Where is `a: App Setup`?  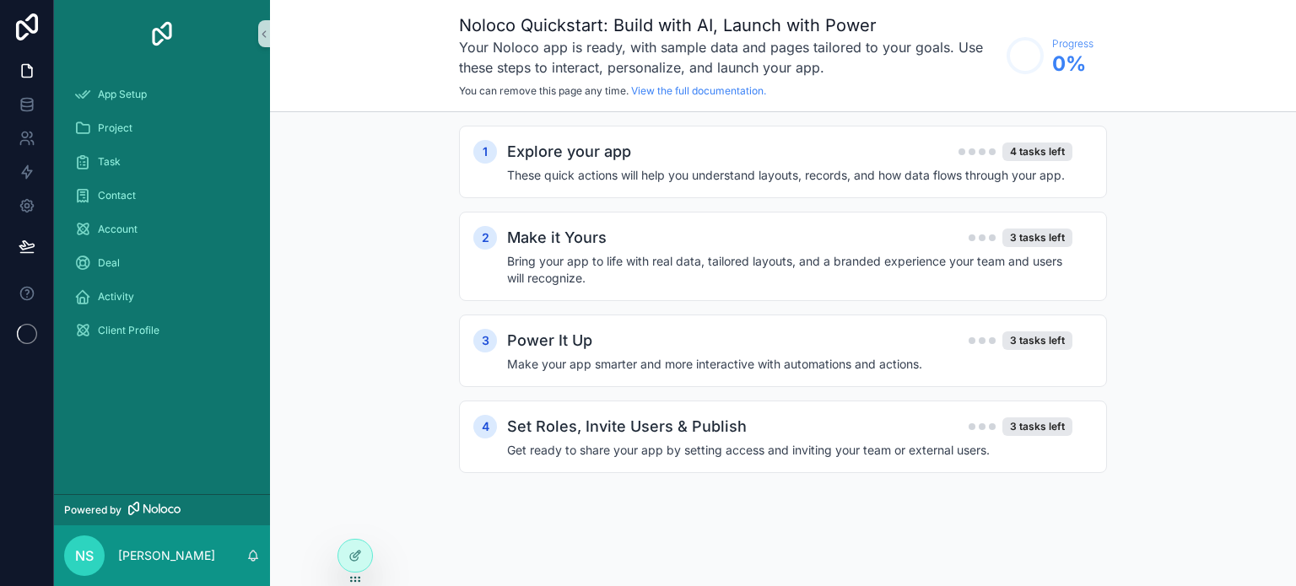 a: App Setup is located at coordinates (162, 94).